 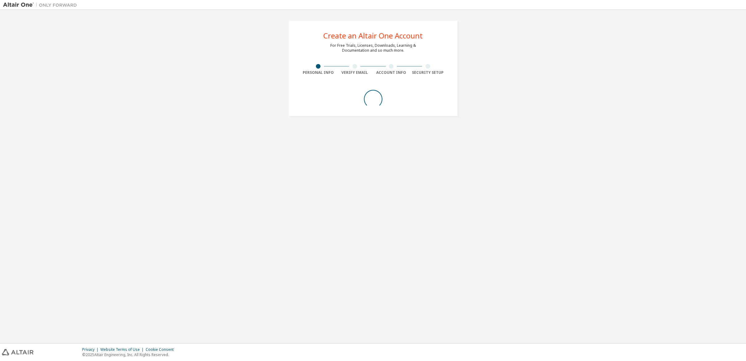 I want to click on p: © 2025 Altair Engineering, Inc. All Rights Reserved., so click(x=130, y=355).